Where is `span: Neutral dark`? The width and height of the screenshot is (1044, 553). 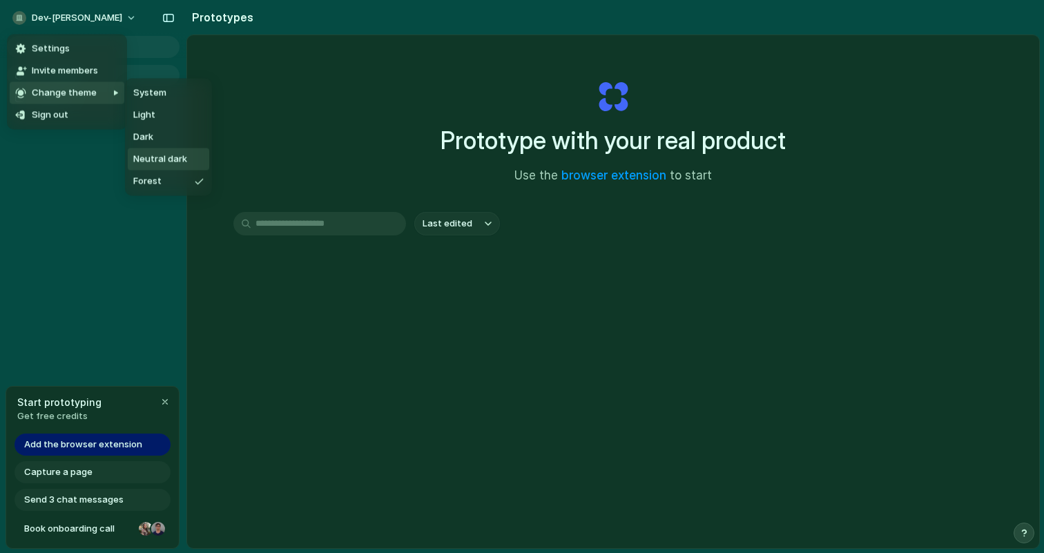 span: Neutral dark is located at coordinates (160, 159).